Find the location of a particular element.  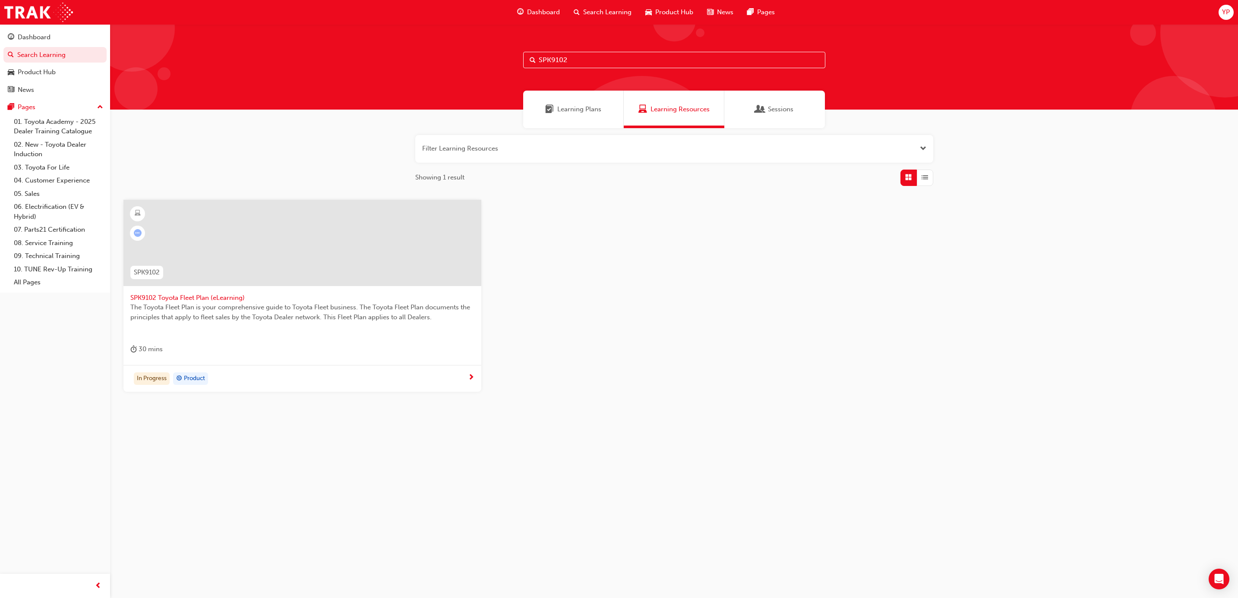

a: 07. Parts21 Certification is located at coordinates (58, 230).